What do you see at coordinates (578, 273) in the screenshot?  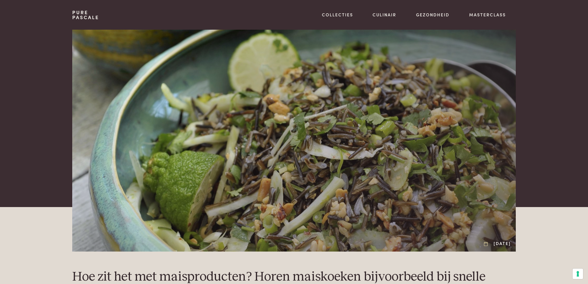 I see `button: Uw voorkeuren voor toestemming voor trackingtechnologieën` at bounding box center [578, 273].